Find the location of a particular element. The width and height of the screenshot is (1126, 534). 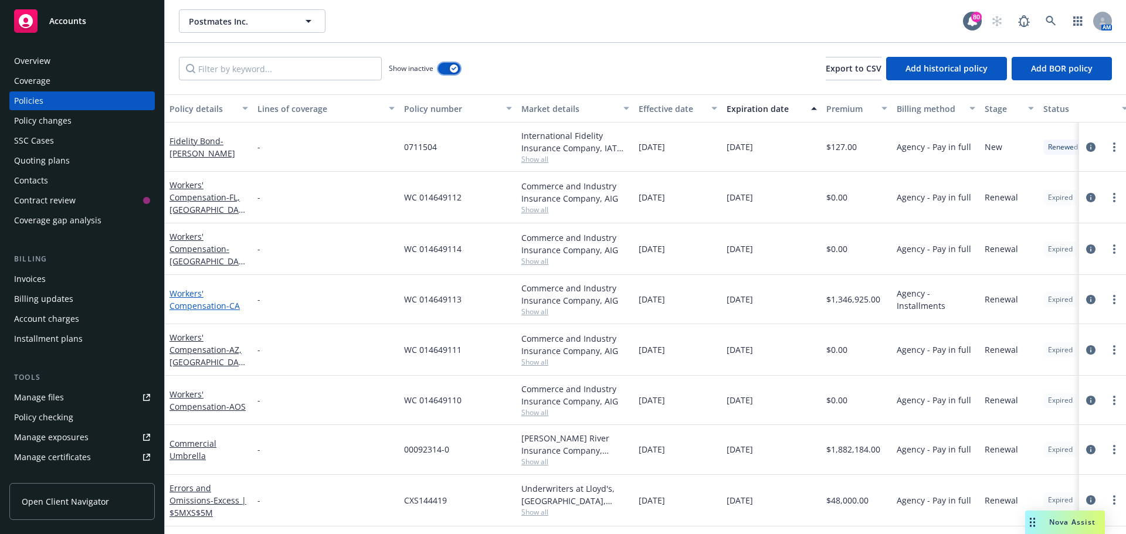

a: Fidelity Bond is located at coordinates (202, 147).